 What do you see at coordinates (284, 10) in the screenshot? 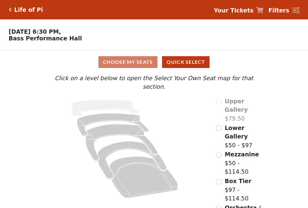
I see `a: Filters` at bounding box center [284, 10].